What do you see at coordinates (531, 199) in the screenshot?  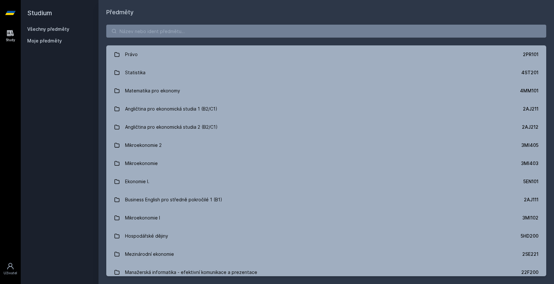 I see `div: 2AJ111` at bounding box center [531, 199].